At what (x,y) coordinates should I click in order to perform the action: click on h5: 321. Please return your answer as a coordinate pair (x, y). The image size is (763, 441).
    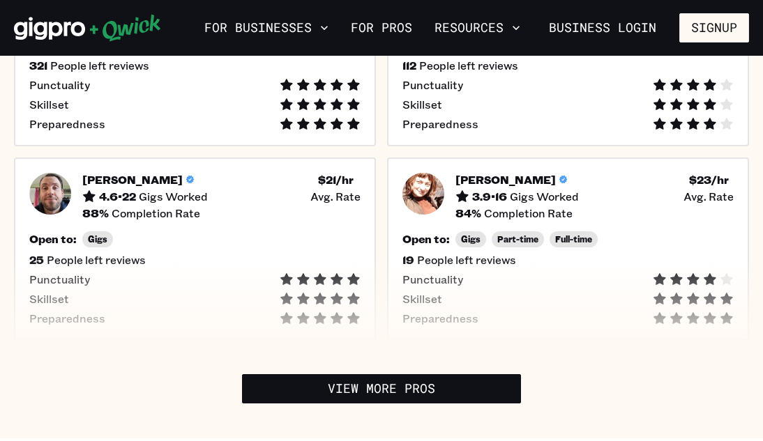
    Looking at the image, I should click on (38, 66).